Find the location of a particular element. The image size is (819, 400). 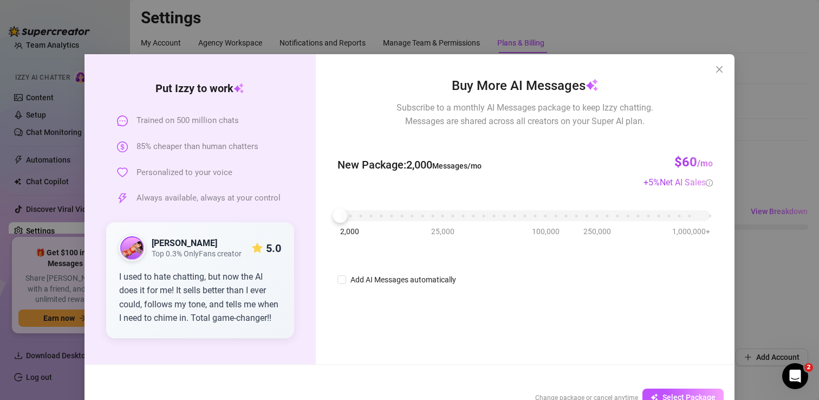

span: Top 0.3% OnlyFans creator is located at coordinates (197, 254).